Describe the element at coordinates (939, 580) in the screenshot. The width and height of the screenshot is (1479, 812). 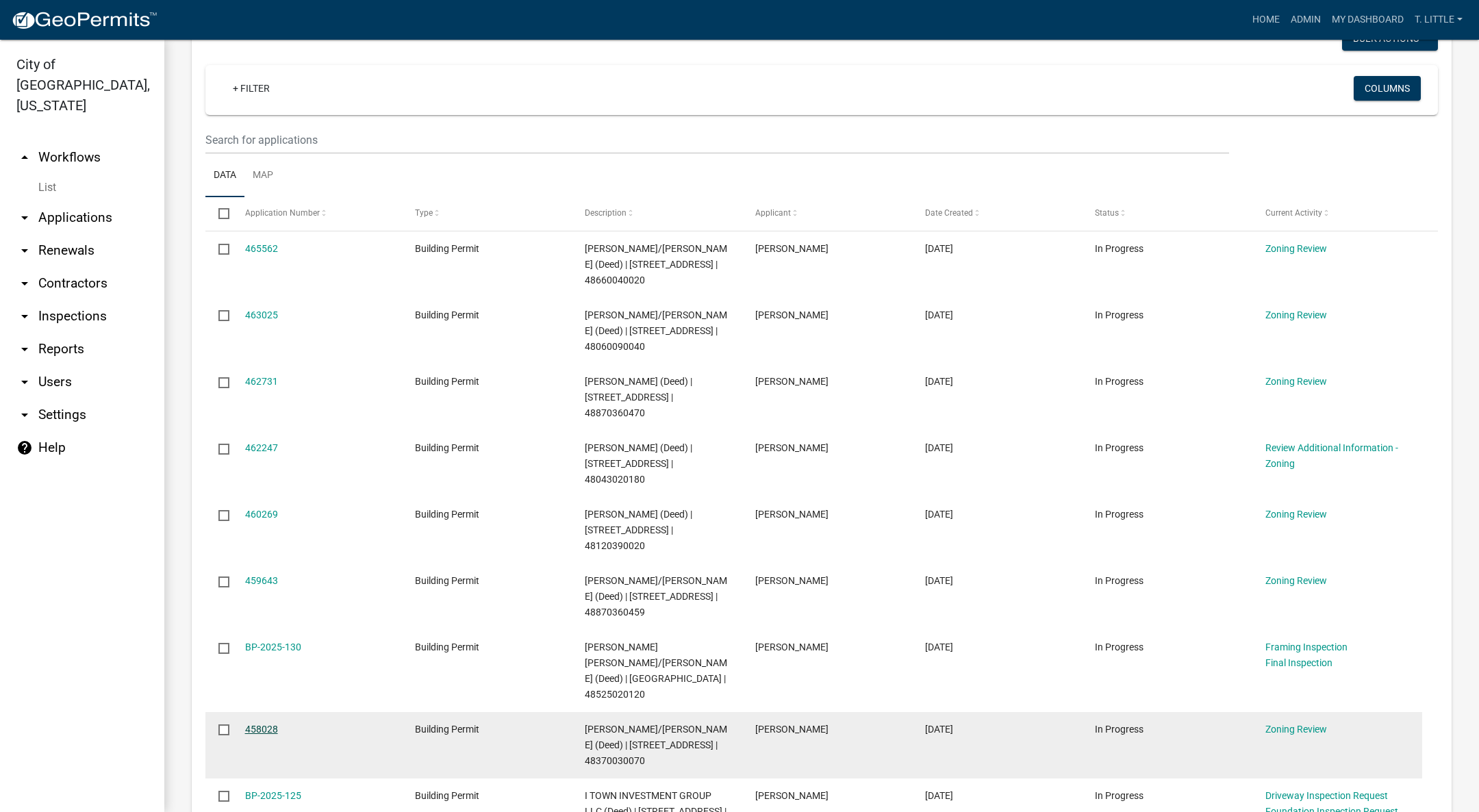
I see `span: 08/05/2025` at that location.